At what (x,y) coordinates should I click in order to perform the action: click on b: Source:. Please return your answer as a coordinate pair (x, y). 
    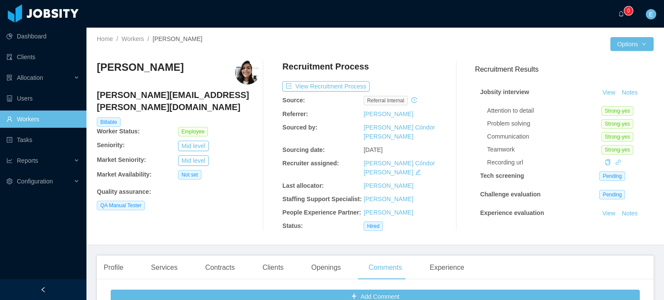
    Looking at the image, I should click on (294, 100).